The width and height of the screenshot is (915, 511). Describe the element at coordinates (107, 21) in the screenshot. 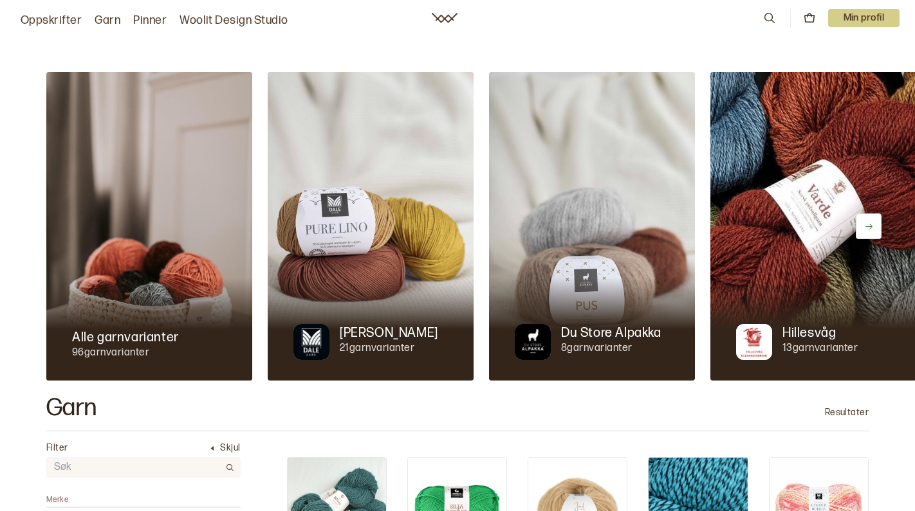

I see `a: Garn` at that location.